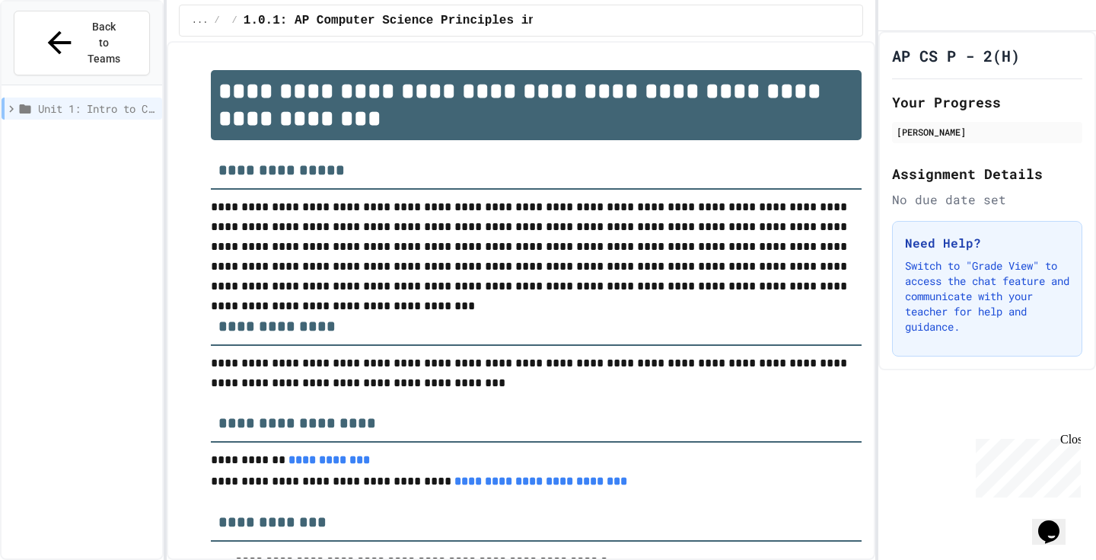 The height and width of the screenshot is (560, 1096). I want to click on h1: AP CS P - 2(H), so click(956, 56).